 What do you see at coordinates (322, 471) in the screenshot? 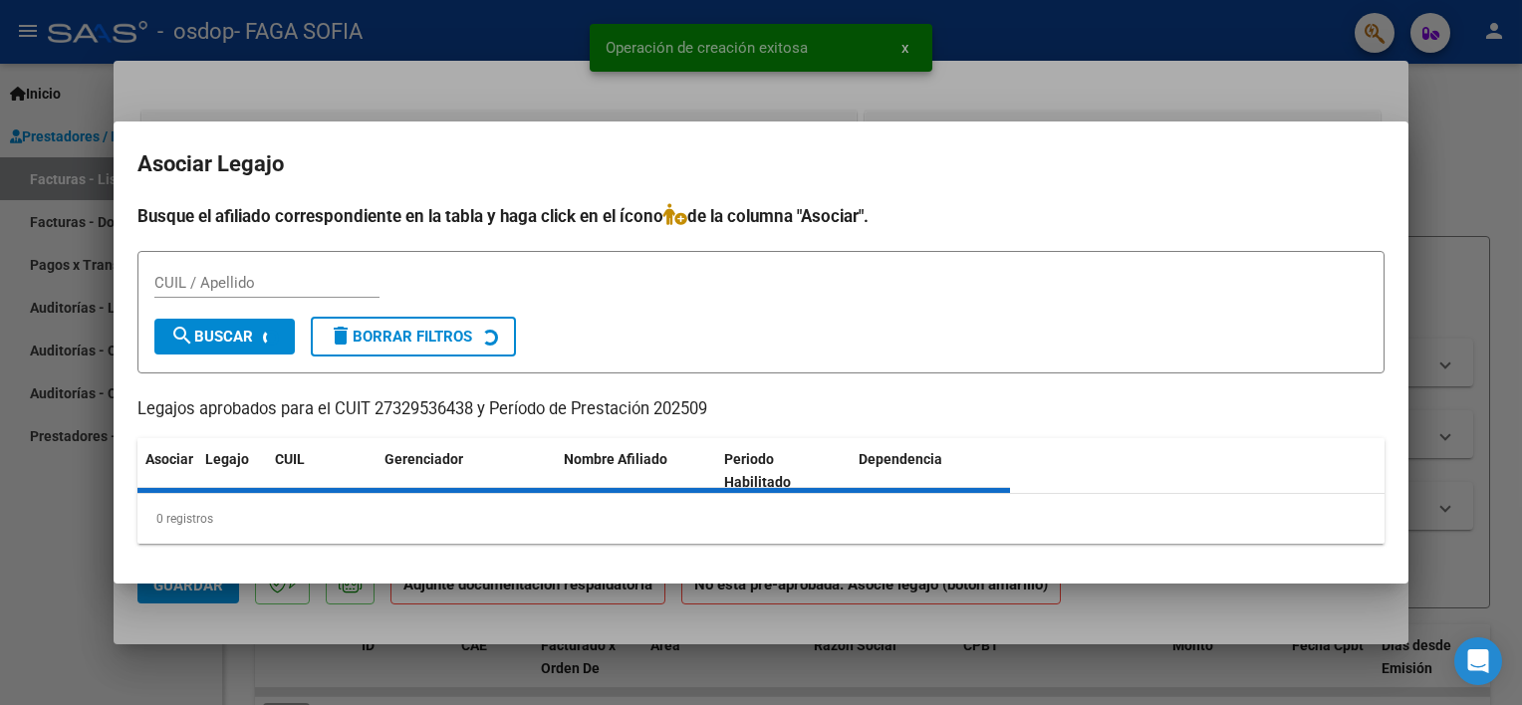
I see `datatable-header-cell: CUIL` at bounding box center [322, 471].